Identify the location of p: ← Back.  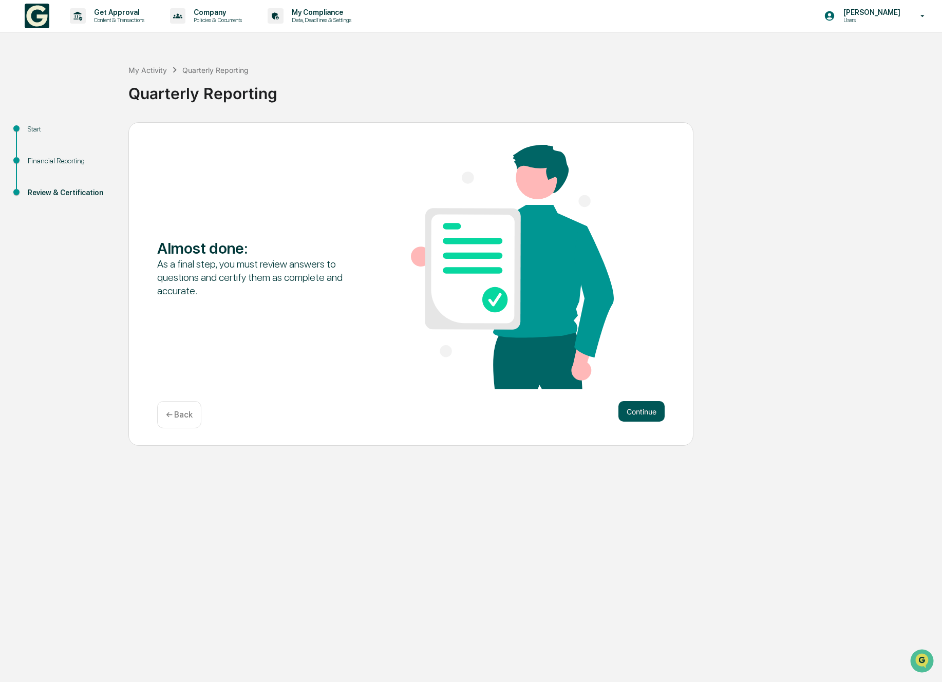
(179, 415).